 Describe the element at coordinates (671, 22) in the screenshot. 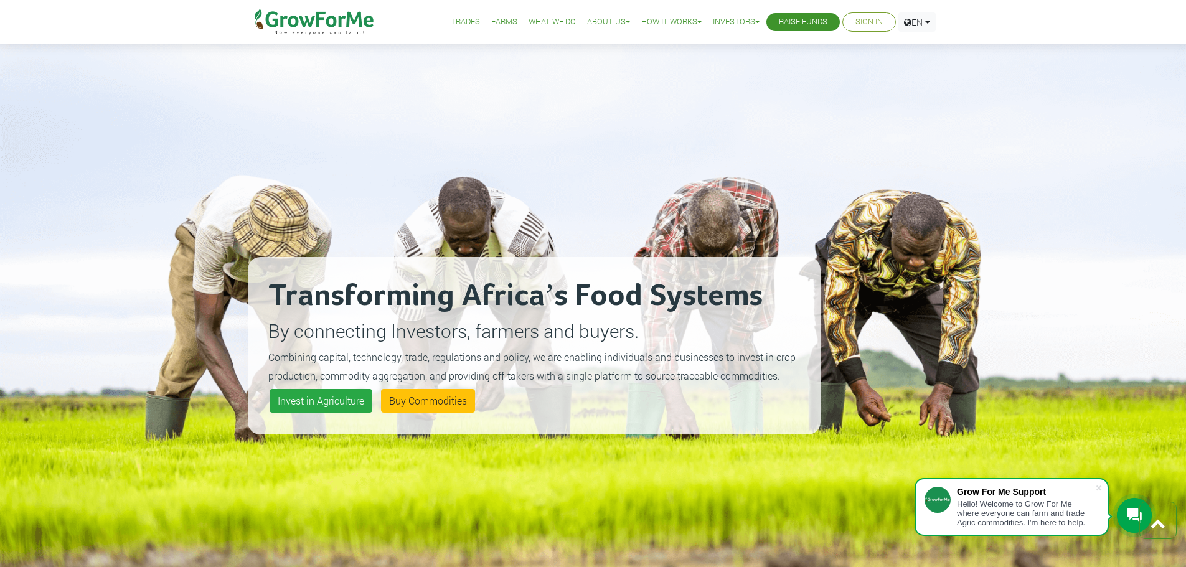

I see `a: How it Works` at that location.